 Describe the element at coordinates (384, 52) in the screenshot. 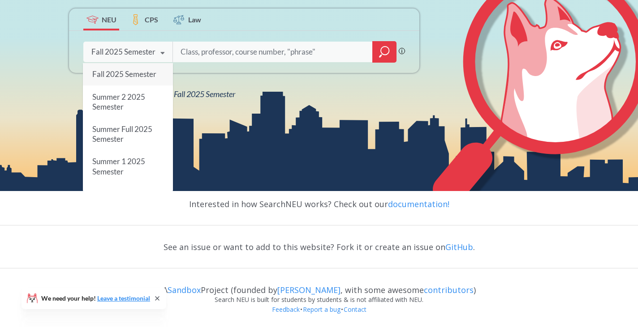

I see `div: magnifying glass` at that location.